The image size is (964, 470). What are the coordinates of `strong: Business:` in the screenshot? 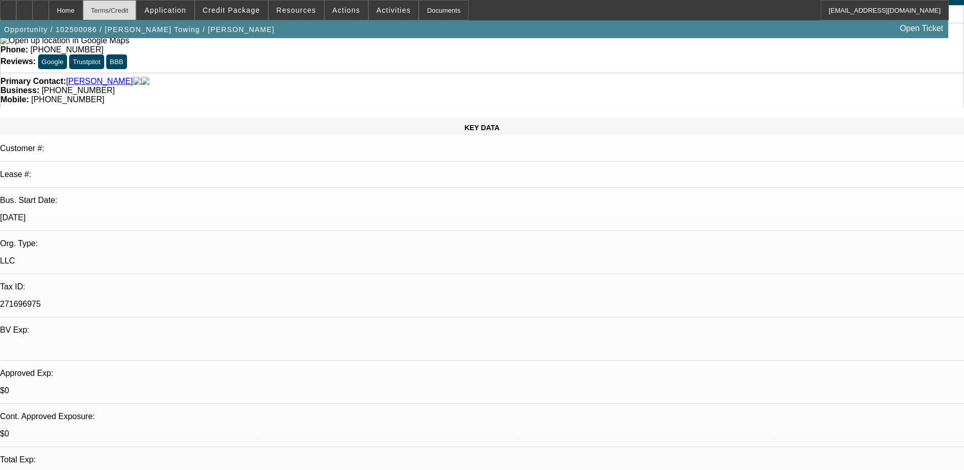 It's located at (20, 90).